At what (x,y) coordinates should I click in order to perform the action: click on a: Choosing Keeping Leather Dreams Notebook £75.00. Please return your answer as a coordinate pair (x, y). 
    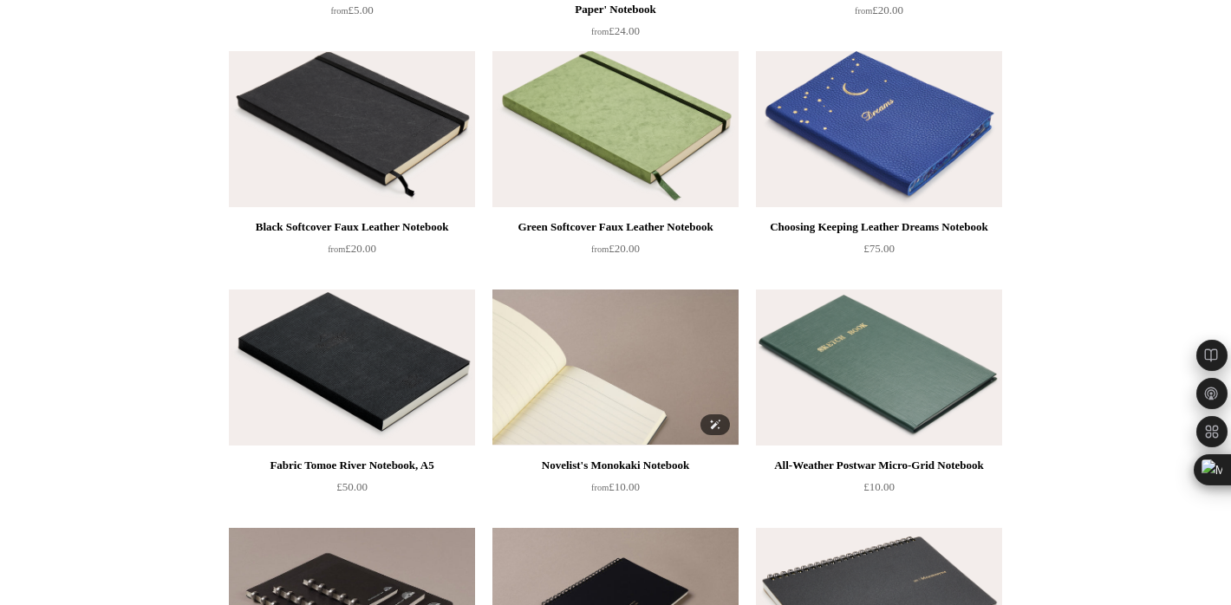
    Looking at the image, I should click on (879, 252).